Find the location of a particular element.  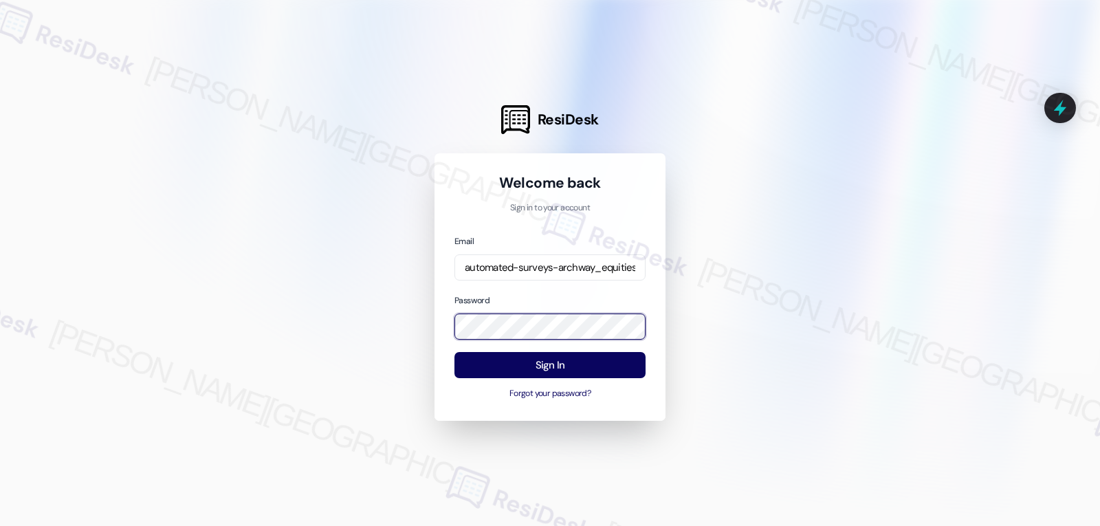

p: Sign in to your account is located at coordinates (550, 208).